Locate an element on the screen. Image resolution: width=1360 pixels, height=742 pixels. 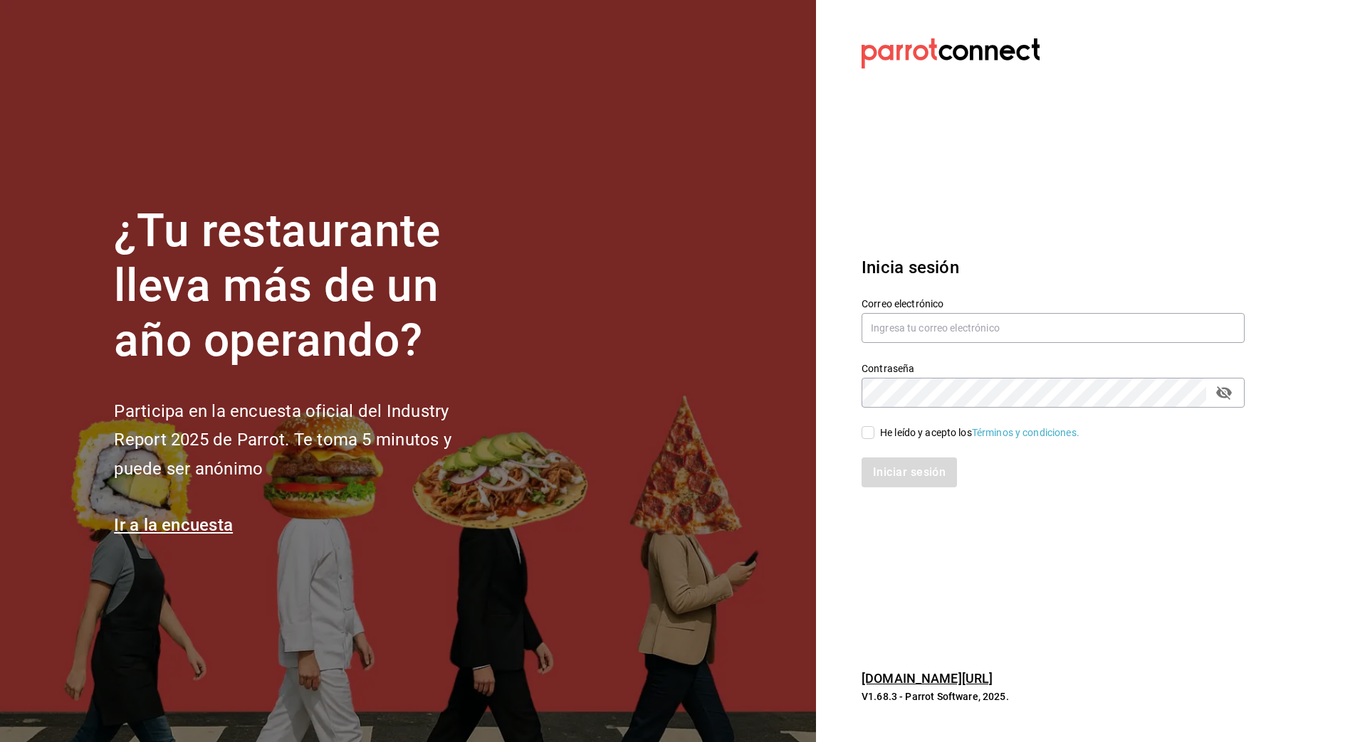
h1: ¿Tu restaurante lleva más de un año operando? is located at coordinates (306, 286).